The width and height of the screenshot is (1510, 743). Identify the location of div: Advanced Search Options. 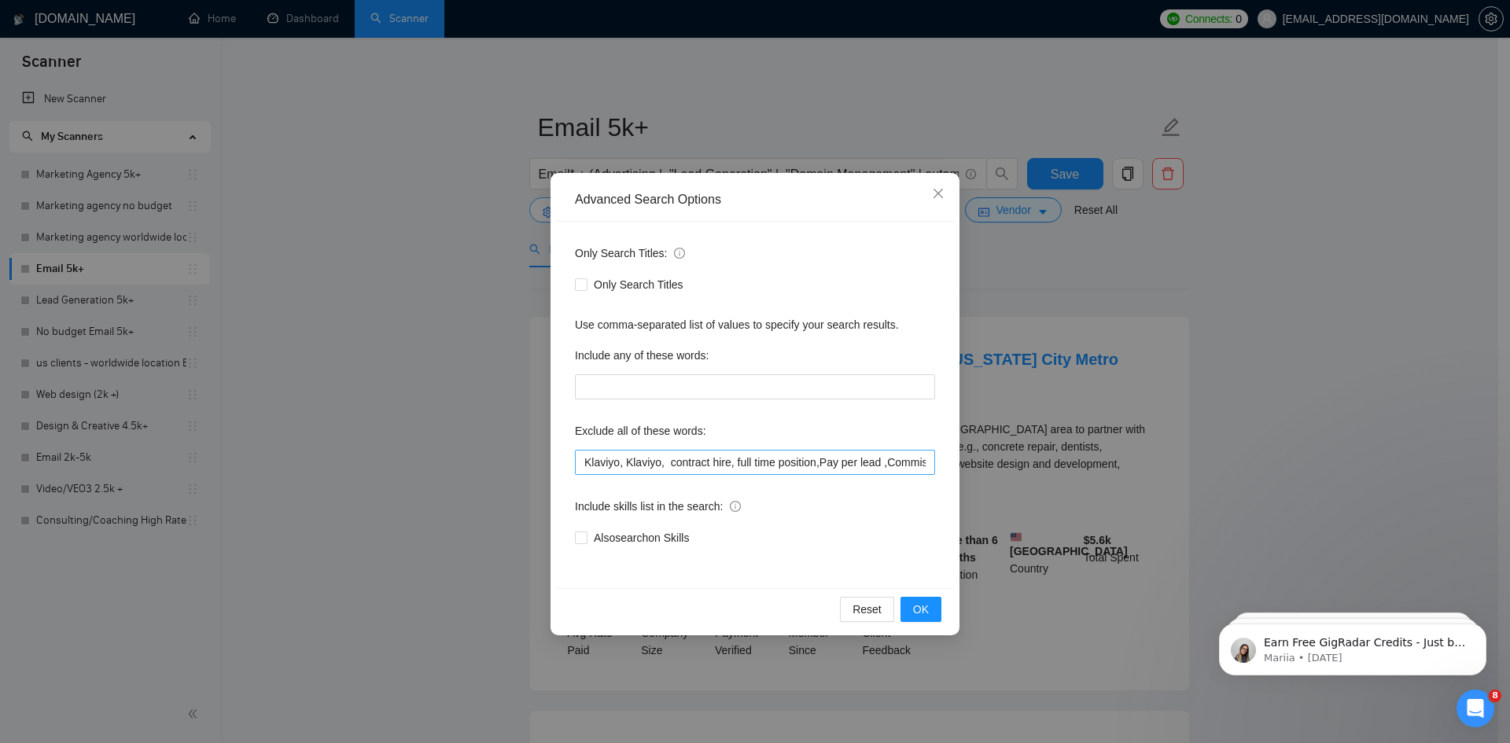
(755, 200).